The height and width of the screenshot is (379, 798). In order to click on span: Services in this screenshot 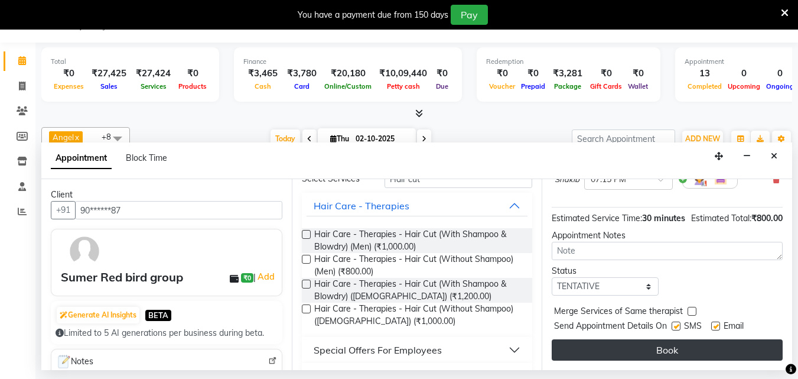, I will do `click(154, 86)`.